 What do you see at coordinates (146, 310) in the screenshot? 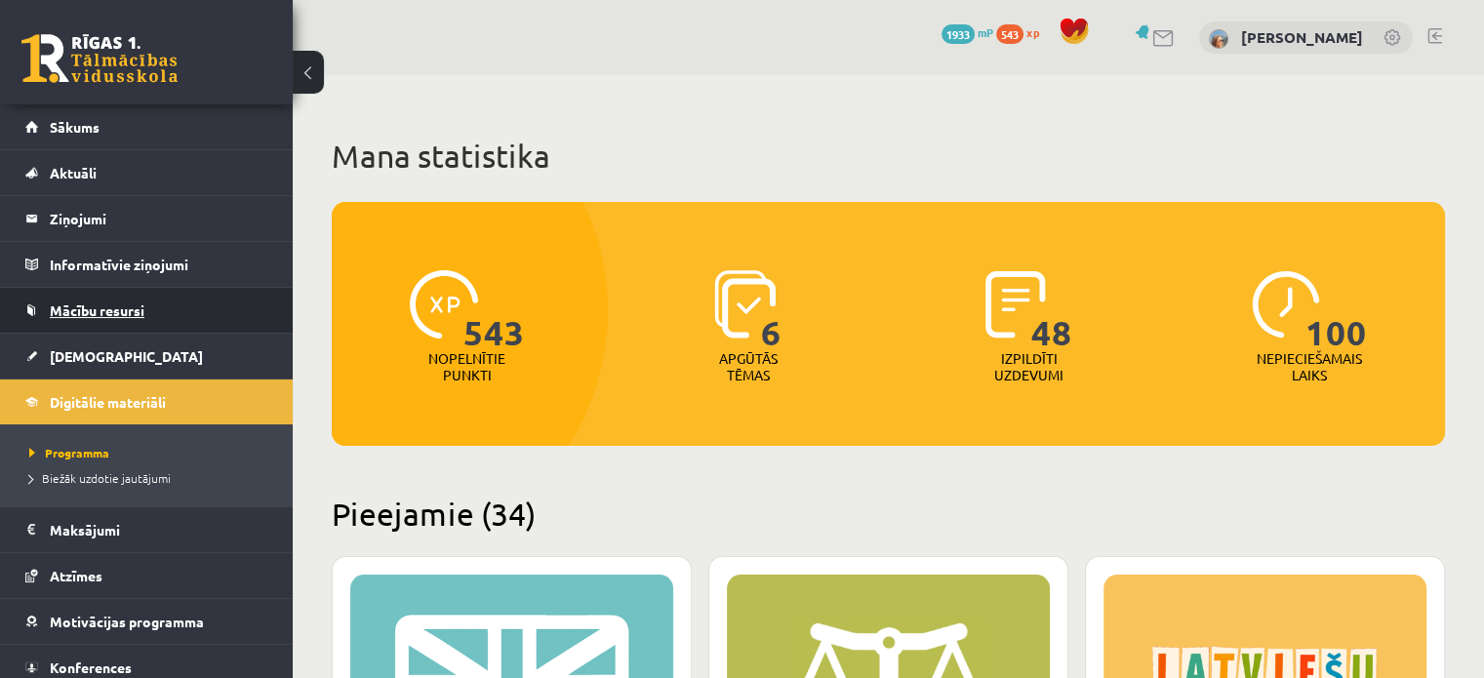
I see `a: Mācību resursi` at bounding box center [146, 310].